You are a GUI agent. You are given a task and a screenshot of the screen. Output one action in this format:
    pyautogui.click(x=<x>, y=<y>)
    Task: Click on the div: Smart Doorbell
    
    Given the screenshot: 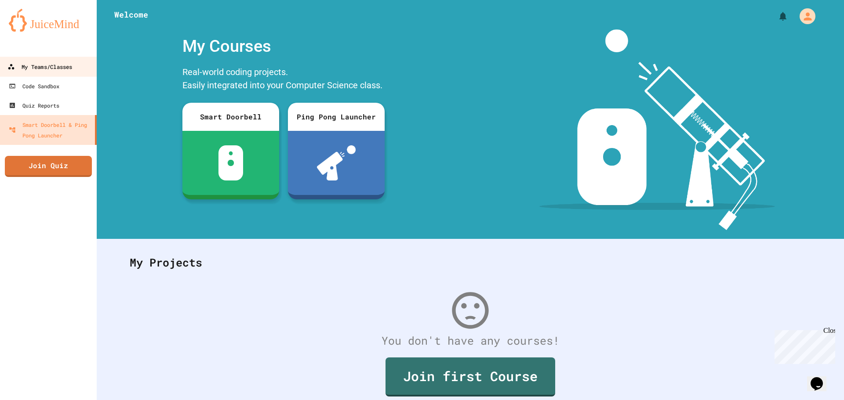 What is the action you would take?
    pyautogui.click(x=231, y=117)
    